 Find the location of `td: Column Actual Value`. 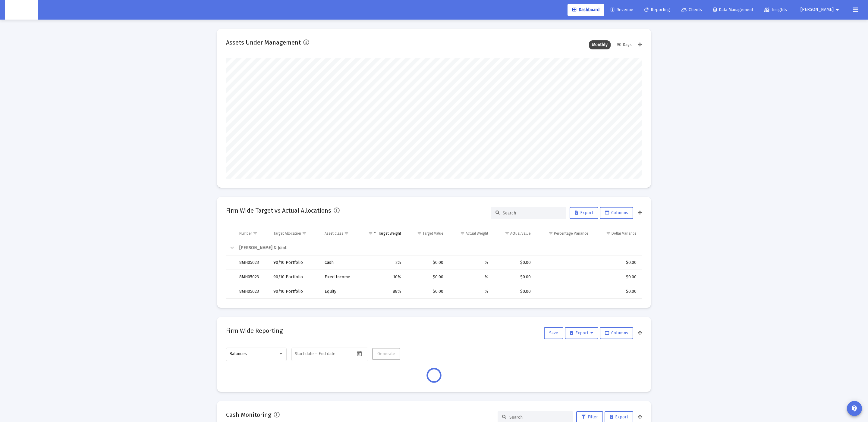

td: Column Actual Value is located at coordinates (514, 234).